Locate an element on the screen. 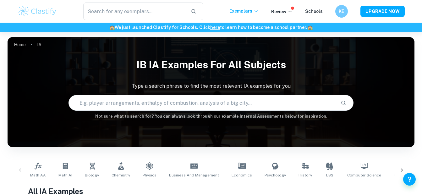 Image resolution: width=422 pixels, height=195 pixels. p: IA is located at coordinates (39, 45).